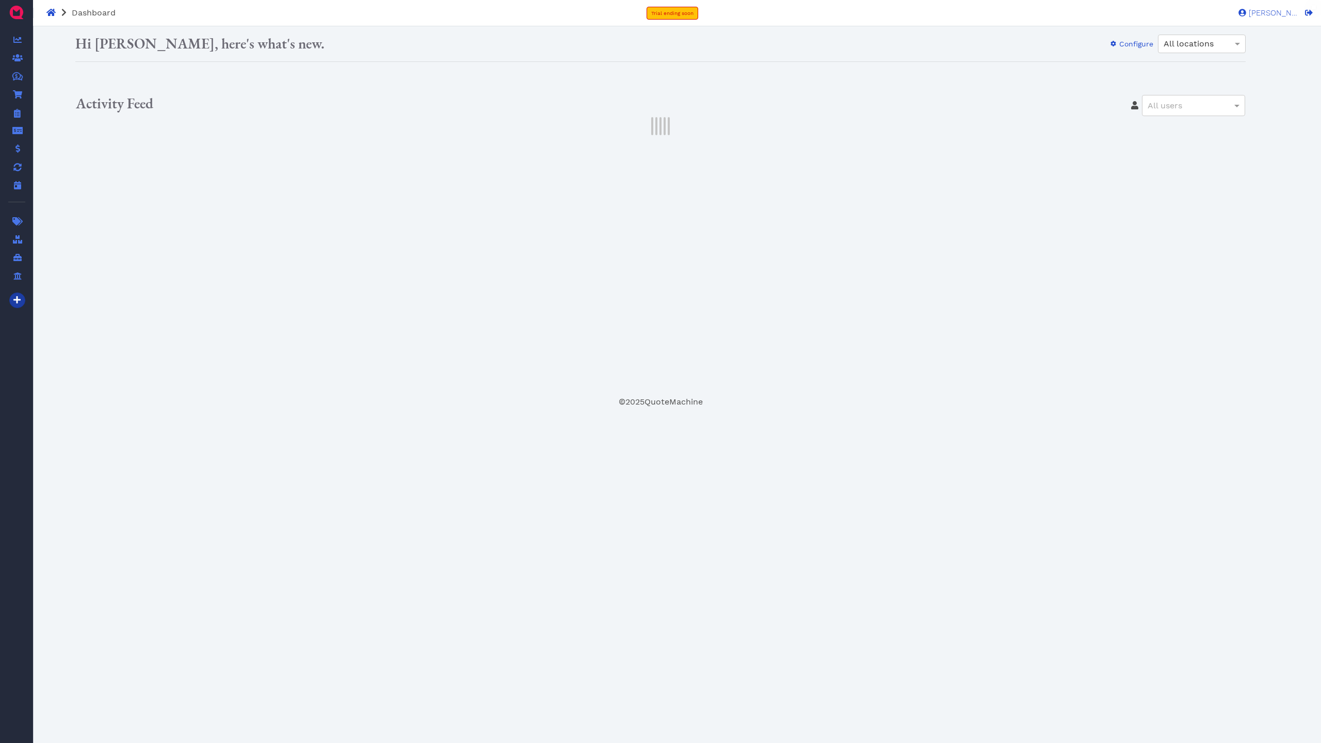 Image resolution: width=1321 pixels, height=743 pixels. I want to click on img: QuoteM_icon_flat.png, so click(17, 12).